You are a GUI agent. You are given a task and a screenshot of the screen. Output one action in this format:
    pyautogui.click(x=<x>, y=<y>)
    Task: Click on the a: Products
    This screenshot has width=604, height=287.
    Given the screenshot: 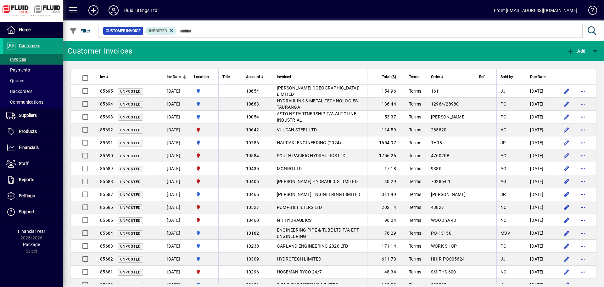 What is the action you would take?
    pyautogui.click(x=33, y=132)
    